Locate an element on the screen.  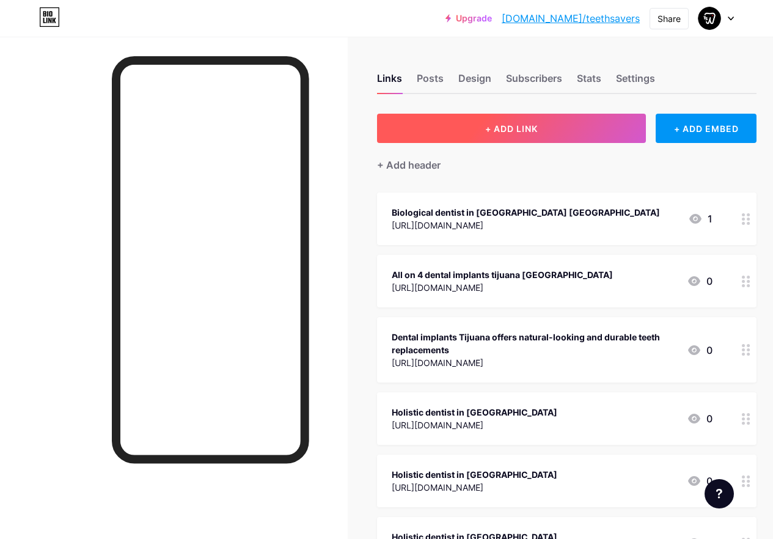
div: Subscribers is located at coordinates (534, 82).